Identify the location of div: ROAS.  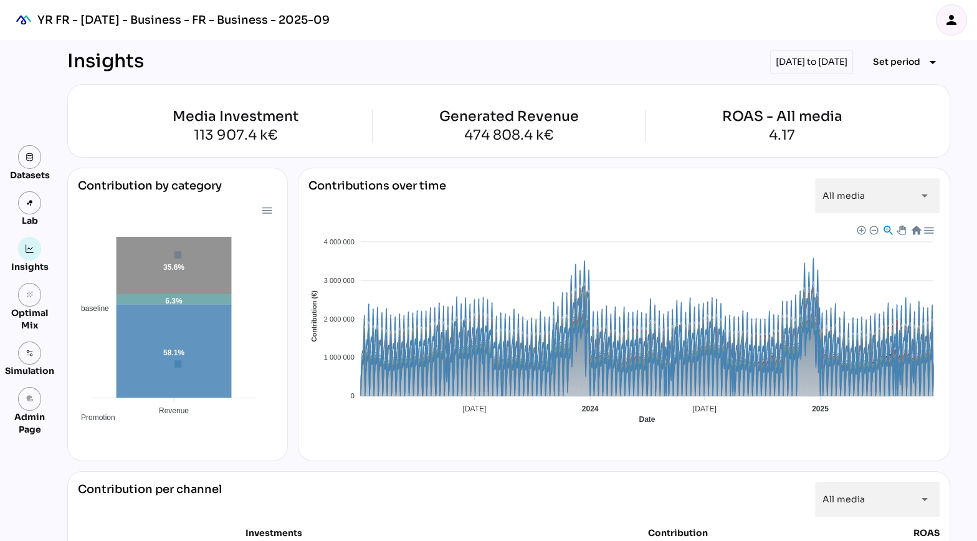
(926, 533).